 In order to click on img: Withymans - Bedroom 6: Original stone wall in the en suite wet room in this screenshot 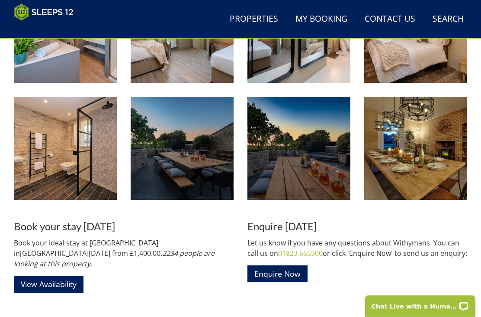, I will do `click(65, 148)`.